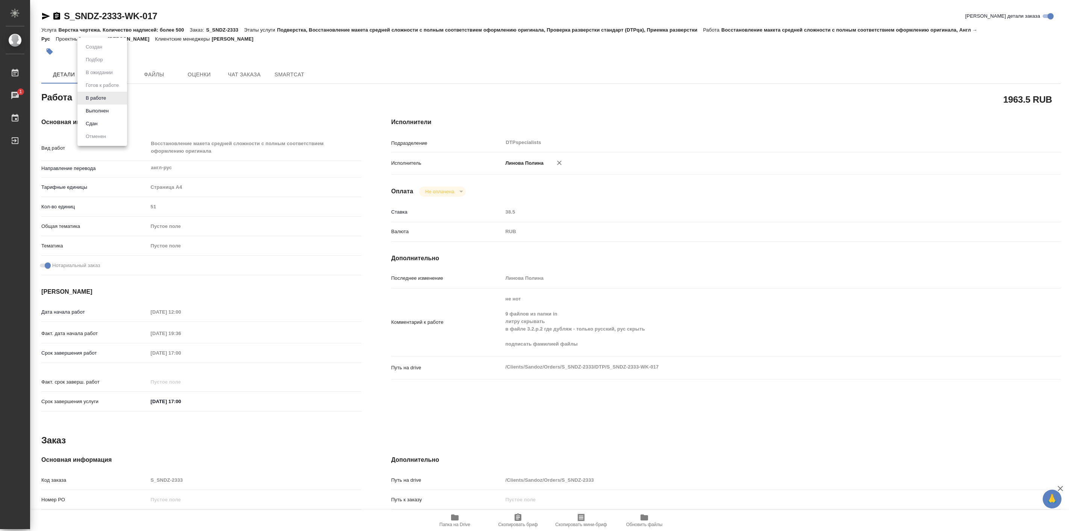  I want to click on button: В работе, so click(96, 98).